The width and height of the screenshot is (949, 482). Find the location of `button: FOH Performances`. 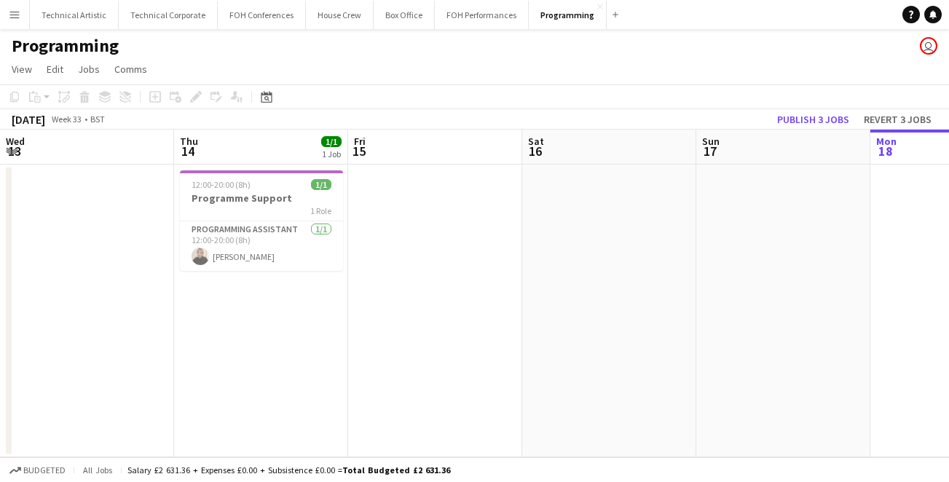

button: FOH Performances is located at coordinates (481, 15).